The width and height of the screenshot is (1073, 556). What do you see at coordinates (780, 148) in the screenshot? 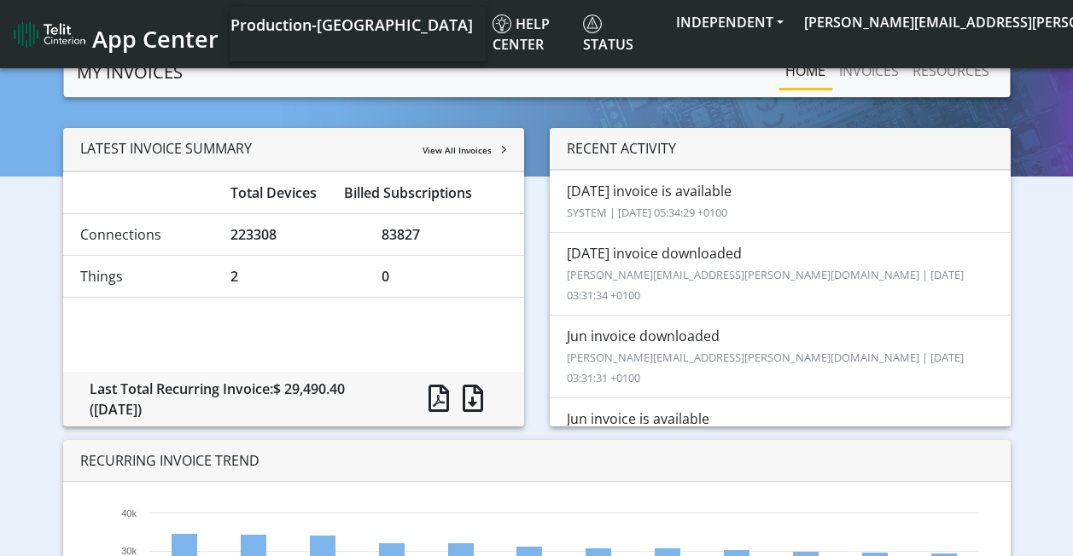
I see `div: RECENT ACTIVITY` at bounding box center [780, 148].